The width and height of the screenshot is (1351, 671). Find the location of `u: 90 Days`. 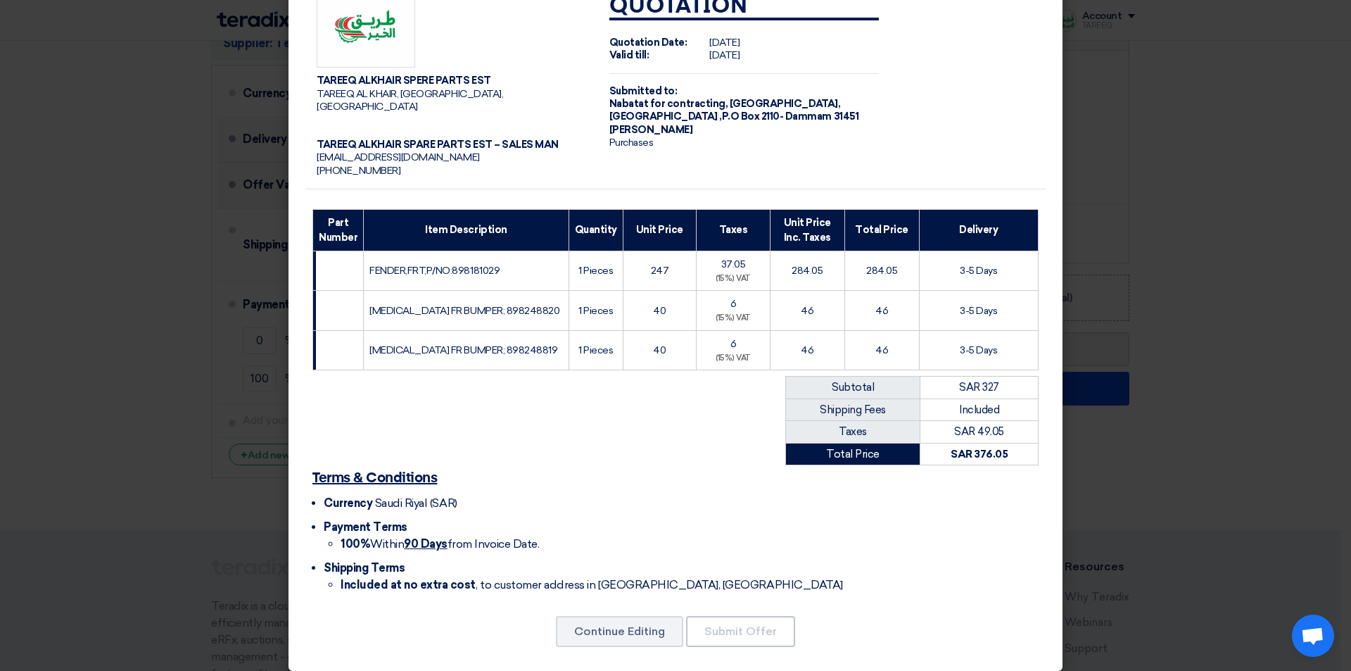

u: 90 Days is located at coordinates (426, 543).